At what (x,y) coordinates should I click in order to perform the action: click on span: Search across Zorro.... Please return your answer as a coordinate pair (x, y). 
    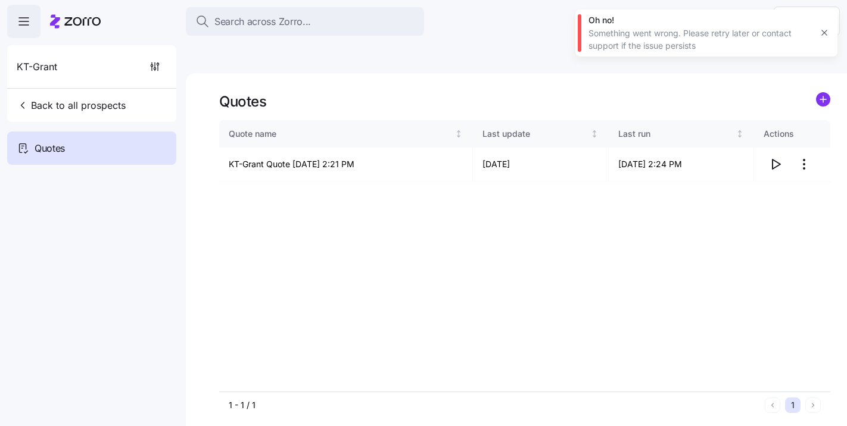
    Looking at the image, I should click on (263, 21).